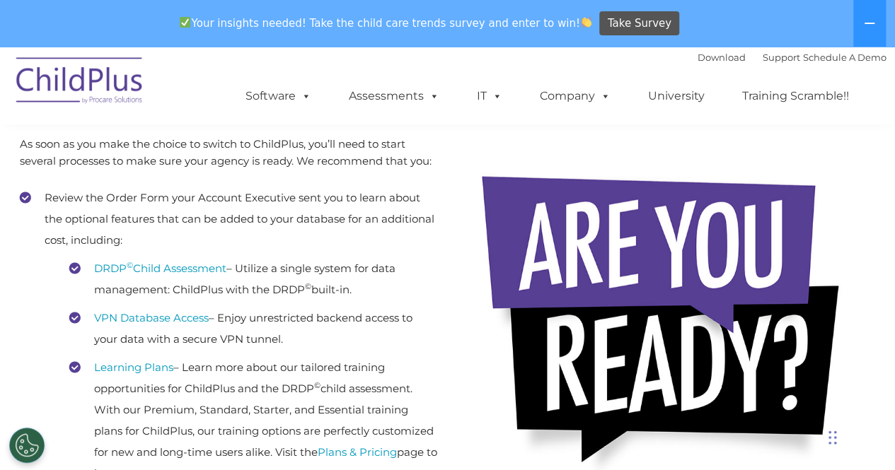 The image size is (895, 470). Describe the element at coordinates (27, 446) in the screenshot. I see `button: Cookies Settings` at that location.